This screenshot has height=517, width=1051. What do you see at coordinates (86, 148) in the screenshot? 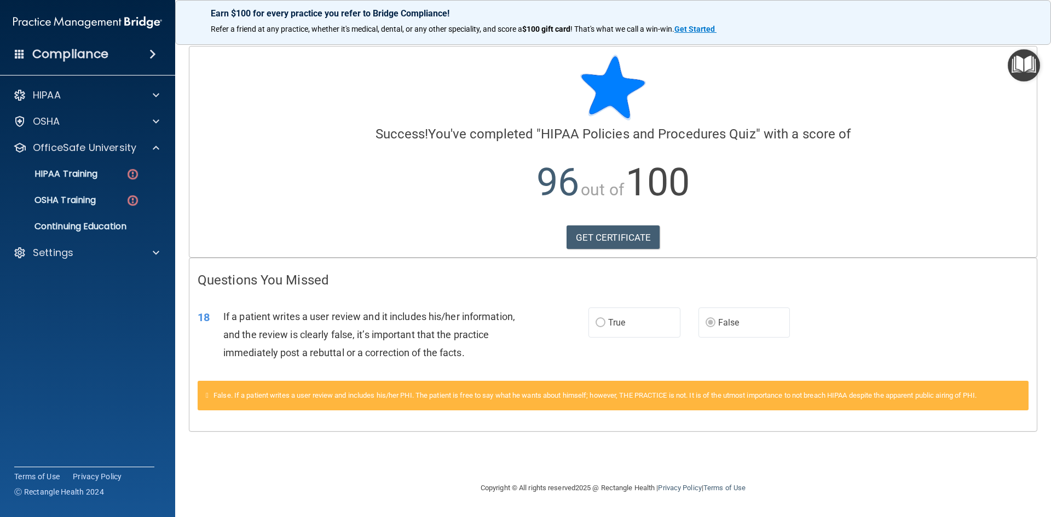
I see `a: OfficeSafe University` at bounding box center [86, 148].